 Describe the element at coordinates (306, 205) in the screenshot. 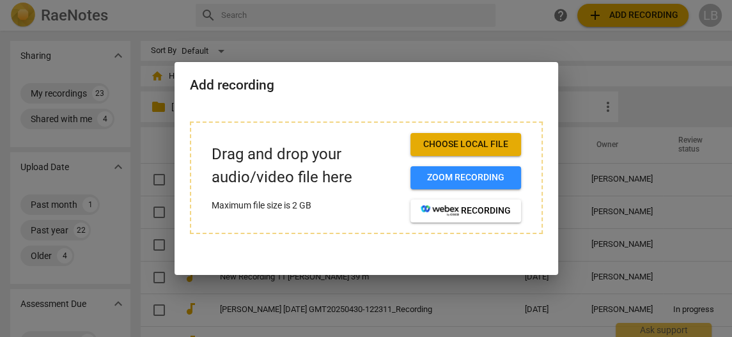

I see `p: Maximum file size is 2 GB` at that location.